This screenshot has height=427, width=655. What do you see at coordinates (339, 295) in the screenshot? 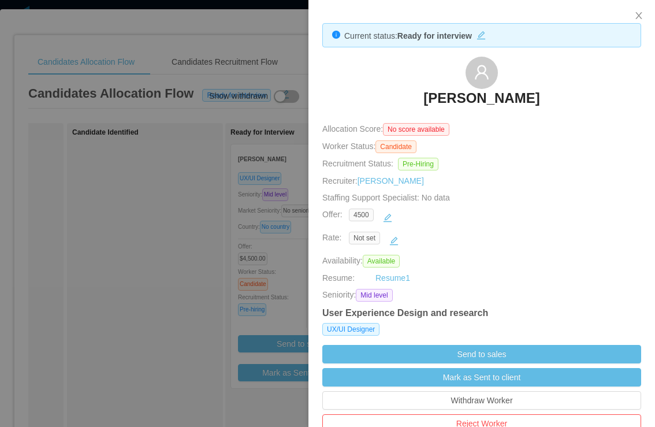
I see `span: Seniority:` at bounding box center [339, 295].